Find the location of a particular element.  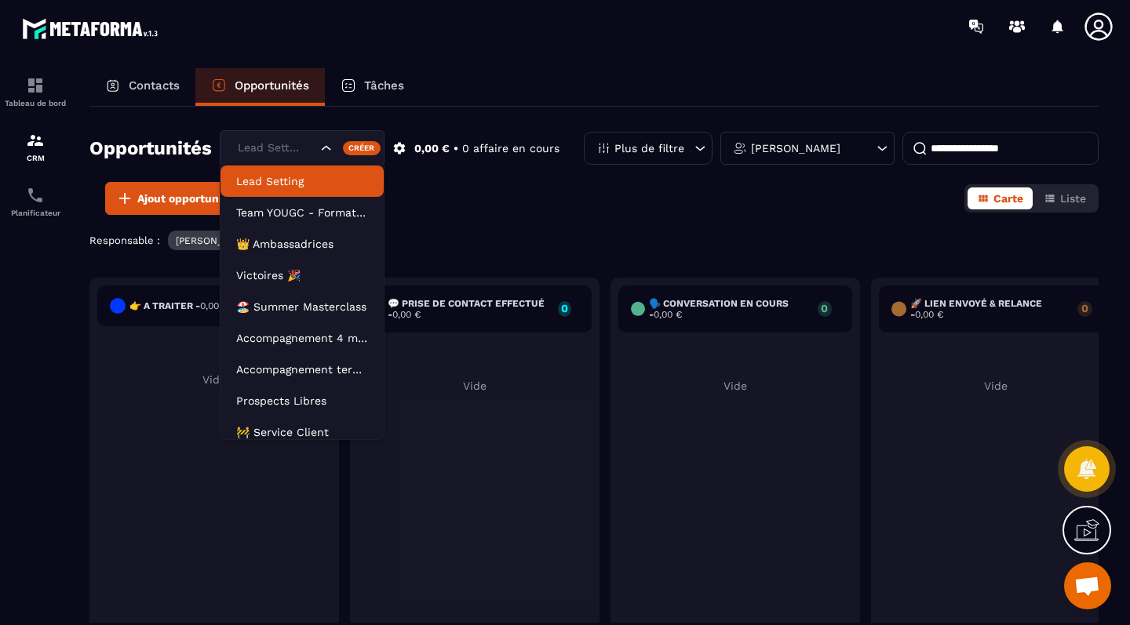

p: Plus de filtre is located at coordinates (649, 148).